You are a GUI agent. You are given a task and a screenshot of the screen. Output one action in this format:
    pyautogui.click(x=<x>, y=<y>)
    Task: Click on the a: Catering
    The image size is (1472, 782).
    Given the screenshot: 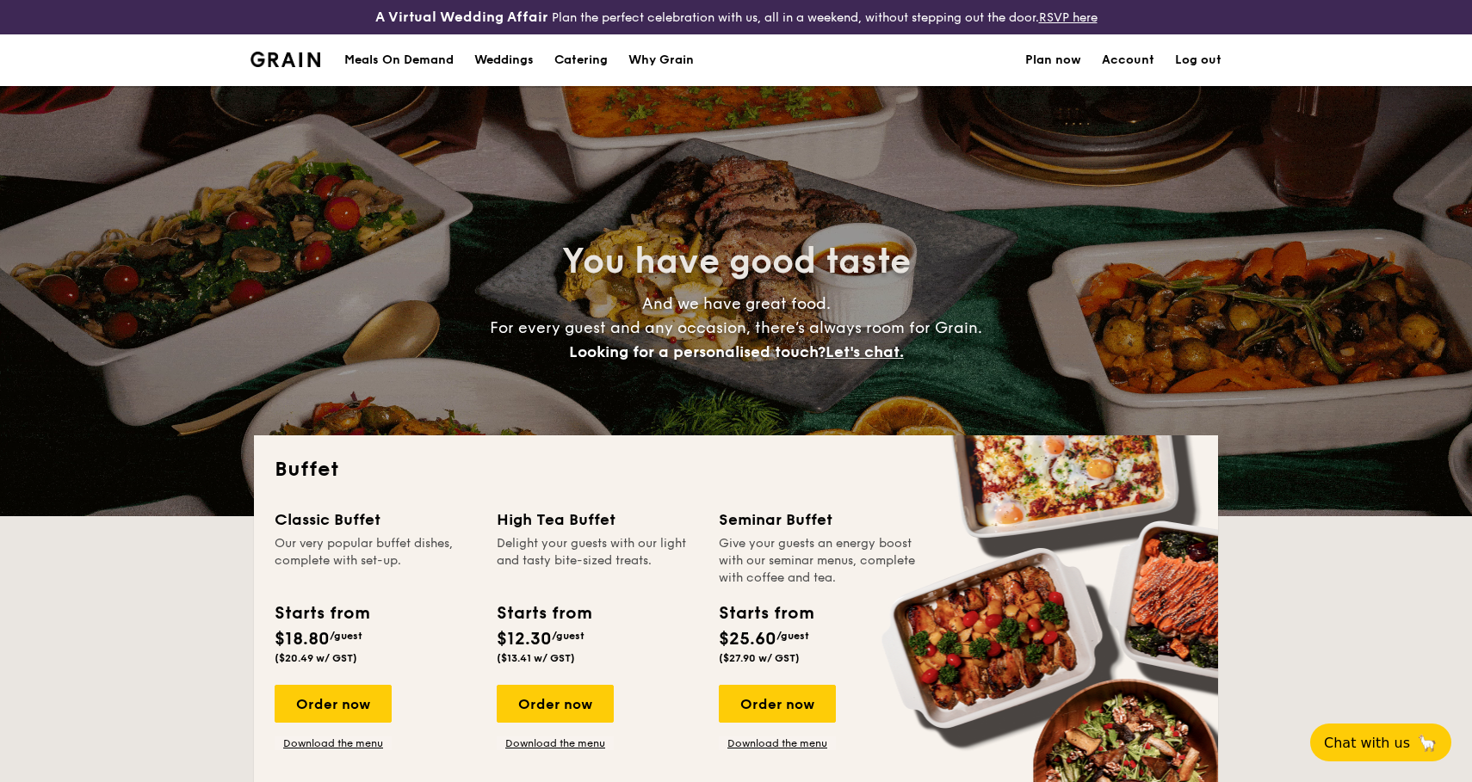 What is the action you would take?
    pyautogui.click(x=581, y=60)
    